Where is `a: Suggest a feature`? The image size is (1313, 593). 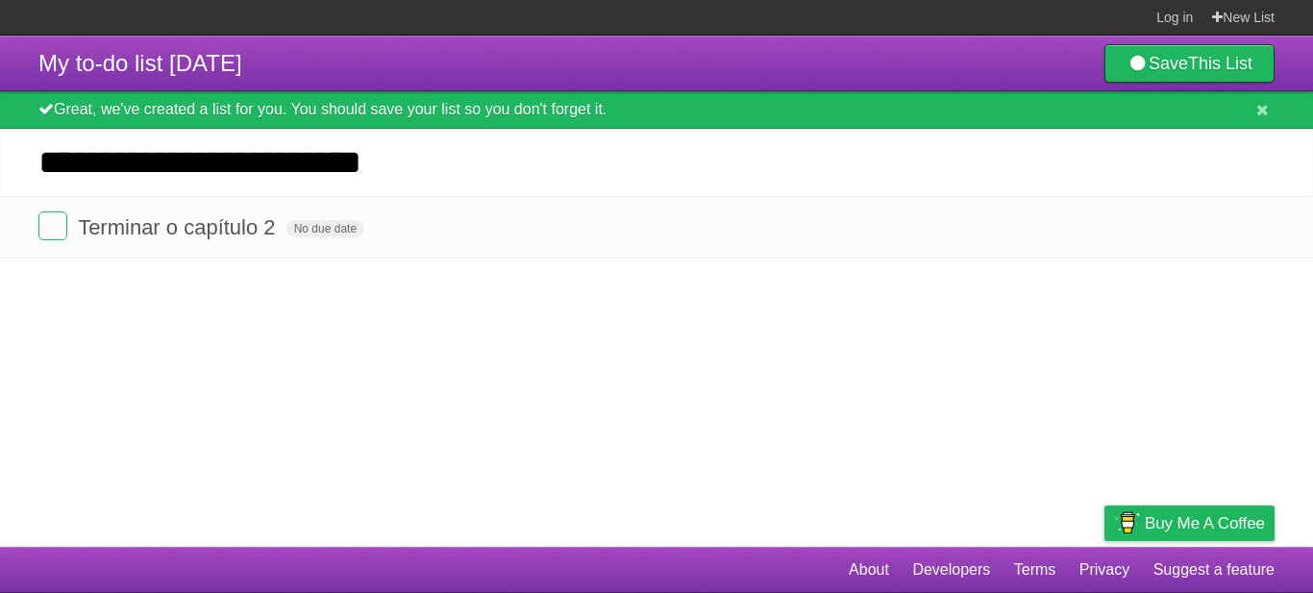 a: Suggest a feature is located at coordinates (1214, 570).